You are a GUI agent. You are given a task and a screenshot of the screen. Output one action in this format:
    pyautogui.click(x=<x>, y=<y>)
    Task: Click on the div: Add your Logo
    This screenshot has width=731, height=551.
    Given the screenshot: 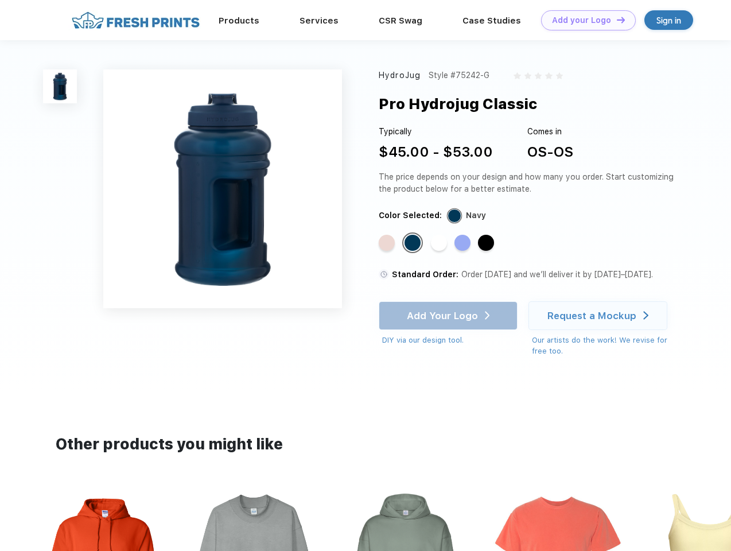 What is the action you would take?
    pyautogui.click(x=581, y=20)
    